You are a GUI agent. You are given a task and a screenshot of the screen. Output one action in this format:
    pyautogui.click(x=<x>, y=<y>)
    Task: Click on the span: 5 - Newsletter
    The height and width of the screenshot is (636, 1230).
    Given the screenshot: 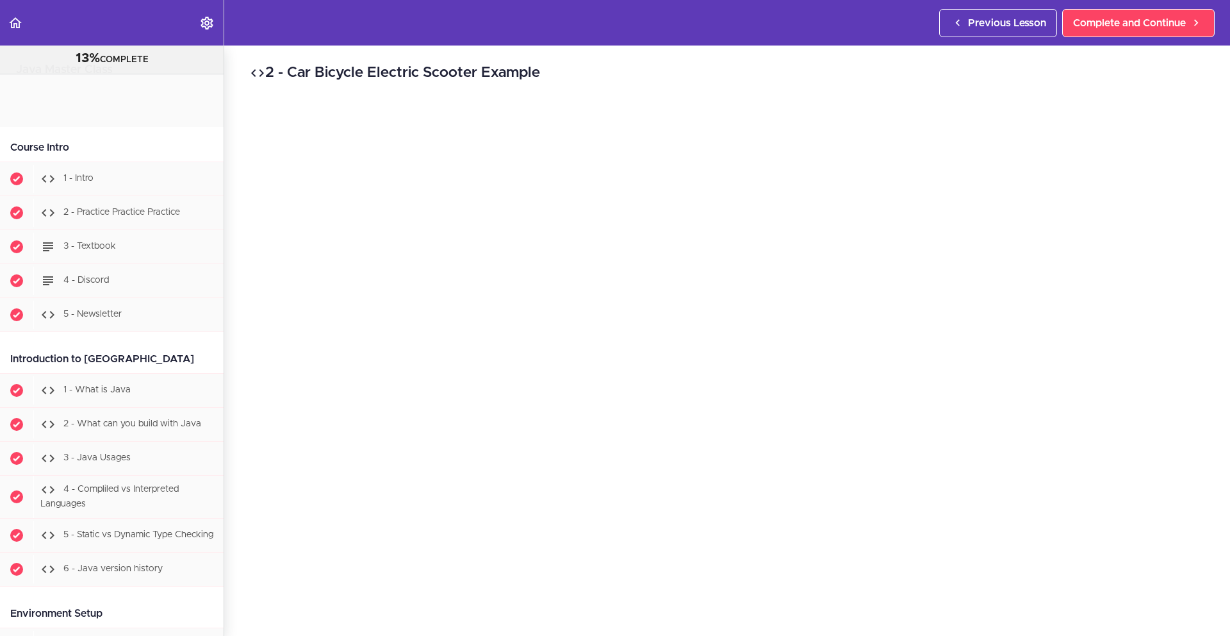 What is the action you would take?
    pyautogui.click(x=92, y=314)
    